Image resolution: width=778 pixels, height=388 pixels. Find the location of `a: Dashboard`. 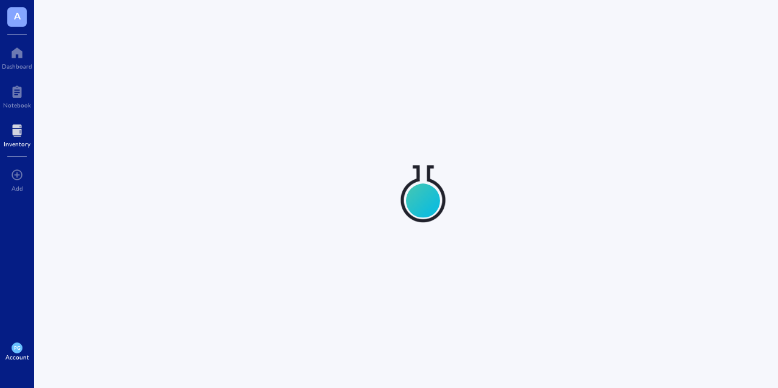

a: Dashboard is located at coordinates (17, 57).